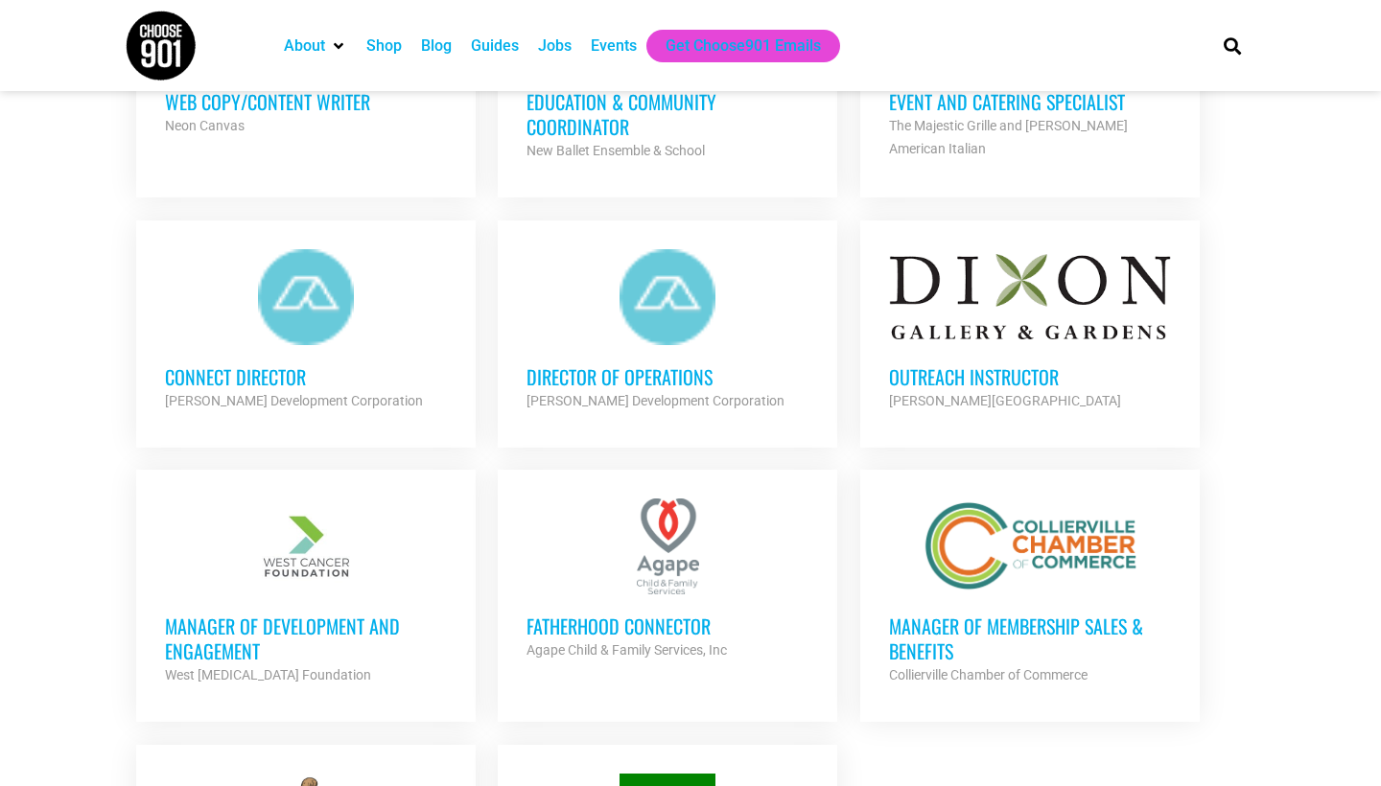 The width and height of the screenshot is (1381, 786). I want to click on a: Get Choose901 Emails, so click(743, 46).